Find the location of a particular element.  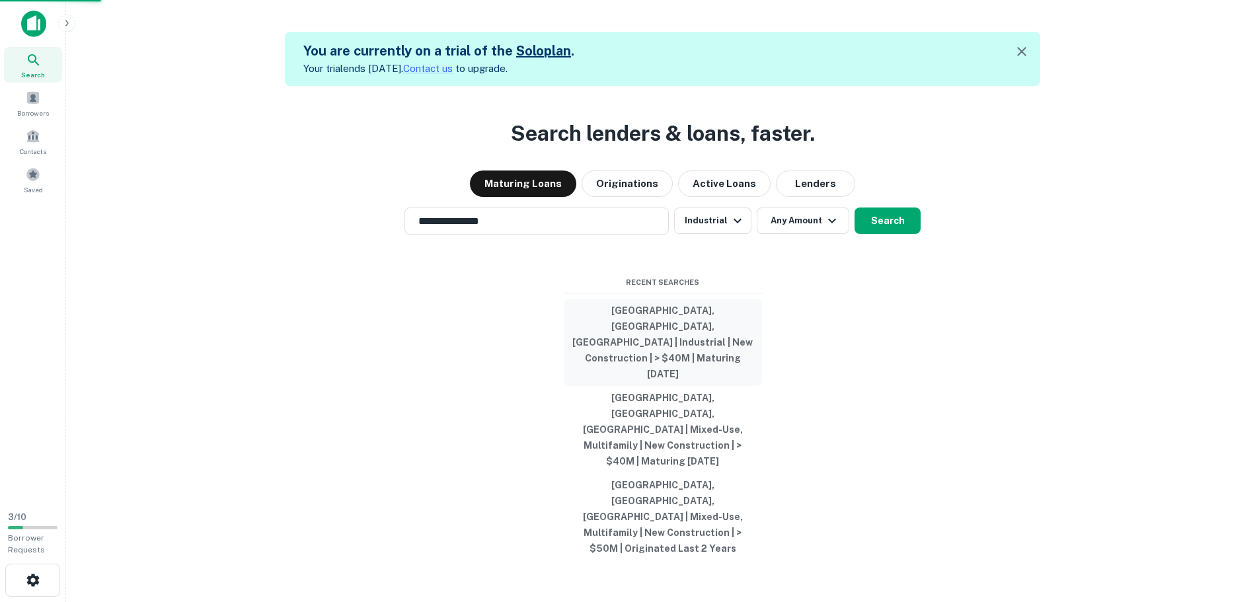

button: Originations is located at coordinates (627, 184).